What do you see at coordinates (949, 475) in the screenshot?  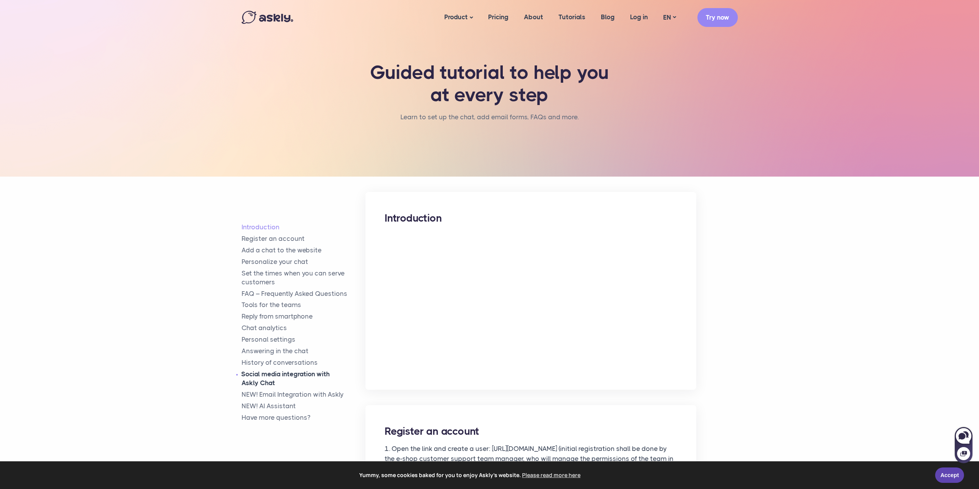 I see `a: Accept` at bounding box center [949, 475].